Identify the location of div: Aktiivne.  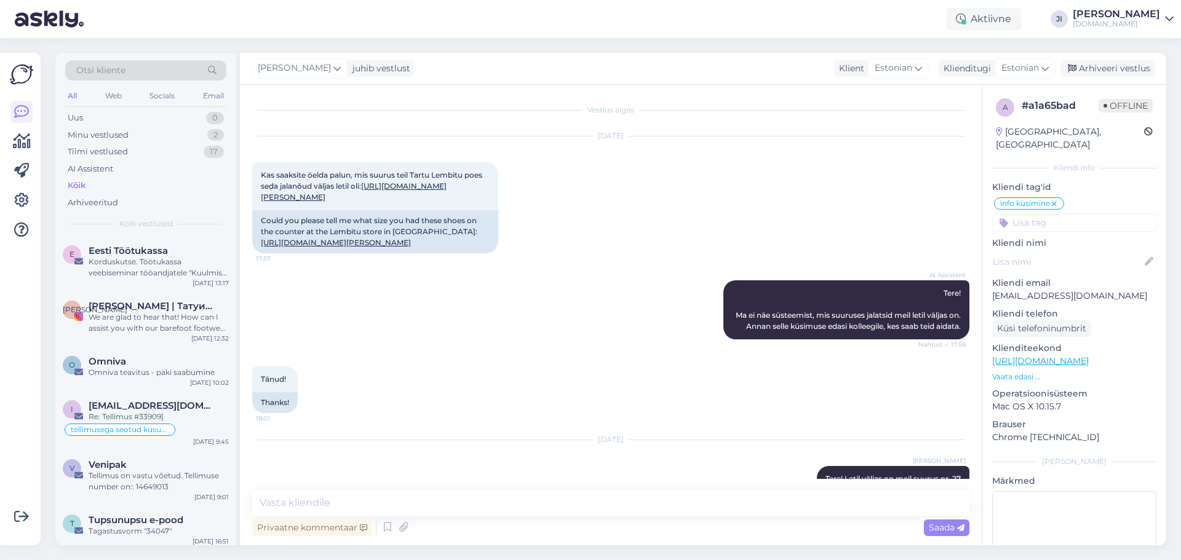
(984, 19).